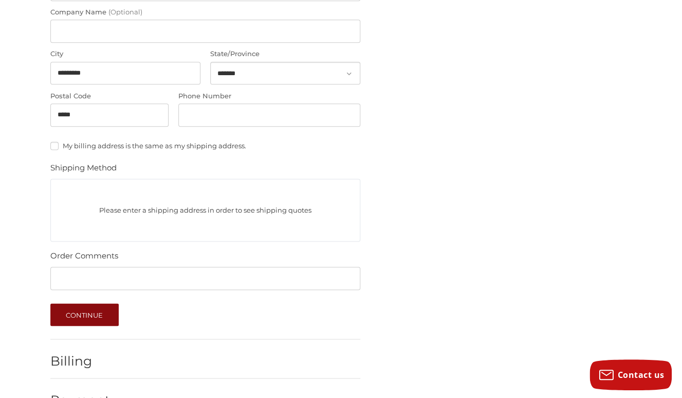 This screenshot has height=398, width=682. What do you see at coordinates (125, 12) in the screenshot?
I see `small: (Optional)` at bounding box center [125, 12].